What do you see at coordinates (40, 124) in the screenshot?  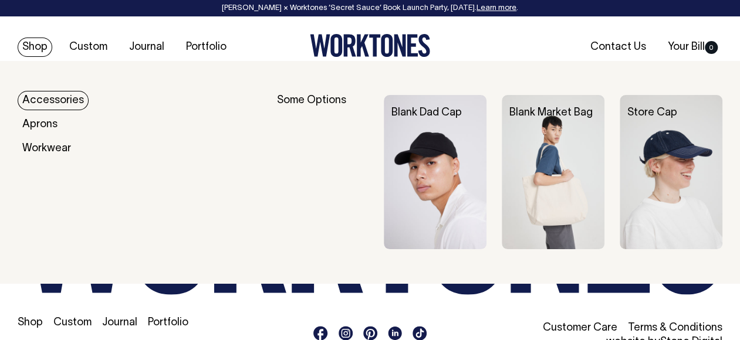 I see `a: Aprons` at bounding box center [40, 124].